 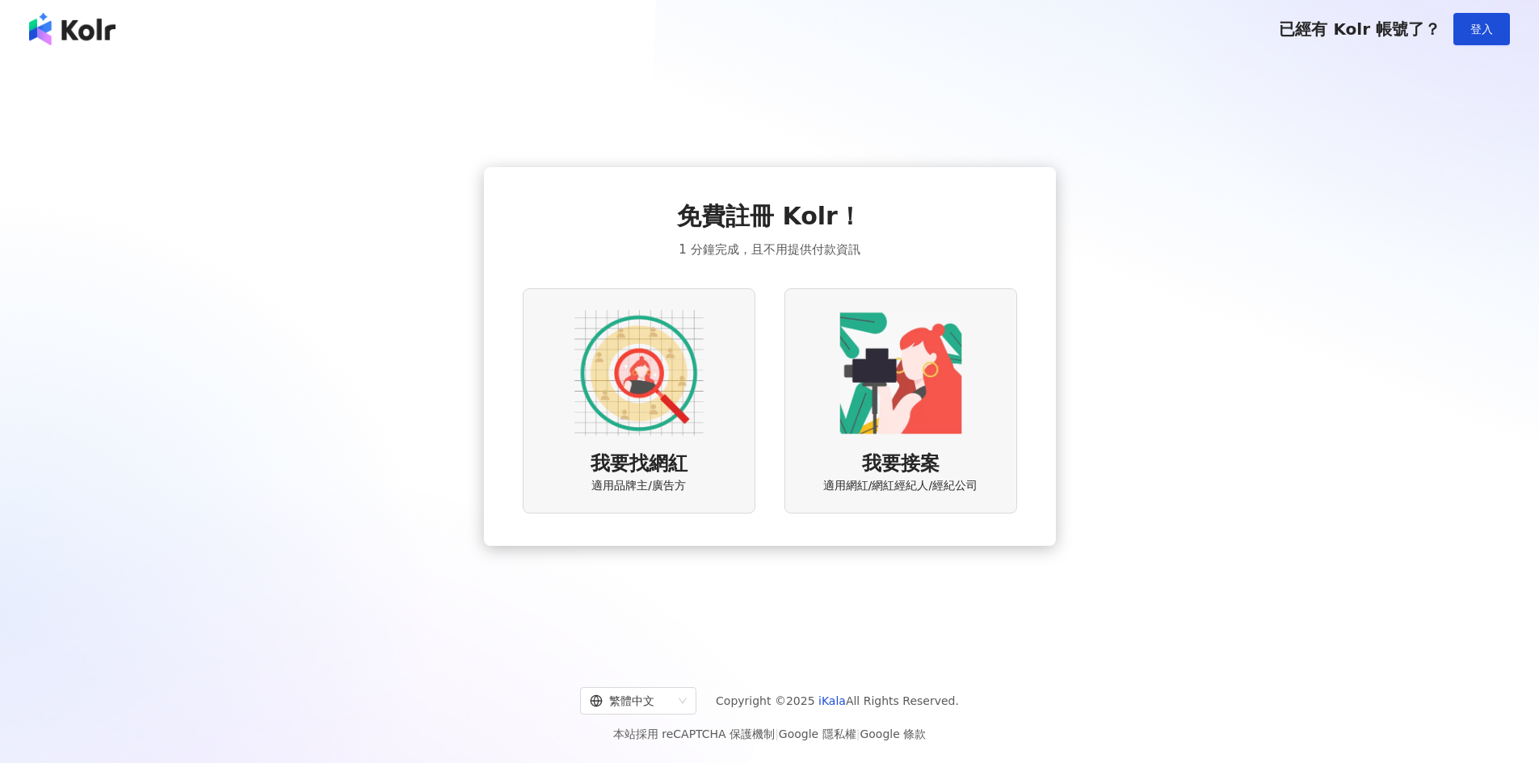 I want to click on img: logo, so click(x=72, y=29).